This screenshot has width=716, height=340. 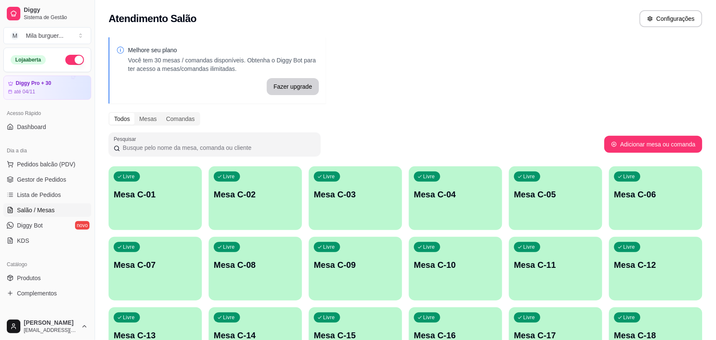 What do you see at coordinates (155, 265) in the screenshot?
I see `p: Mesa C-07` at bounding box center [155, 265].